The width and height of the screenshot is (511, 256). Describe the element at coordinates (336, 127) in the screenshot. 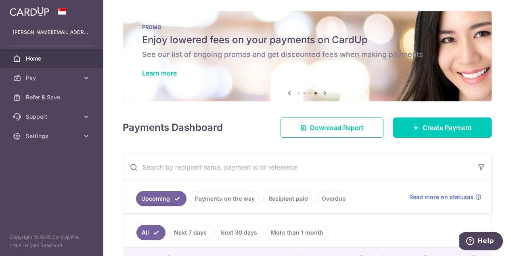

I see `span: Download Report` at that location.